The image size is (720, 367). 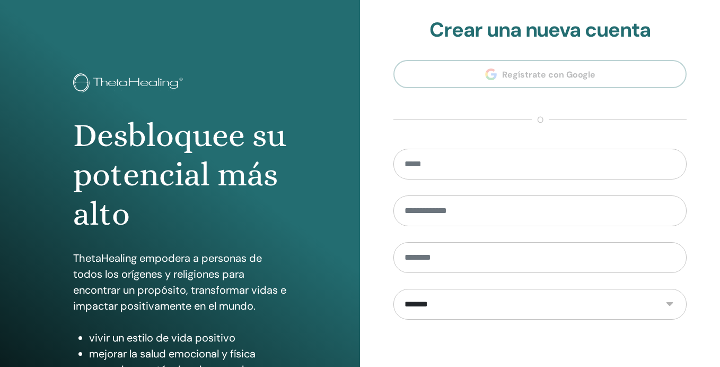 I want to click on h2: Crear una nueva cuenta, so click(x=540, y=30).